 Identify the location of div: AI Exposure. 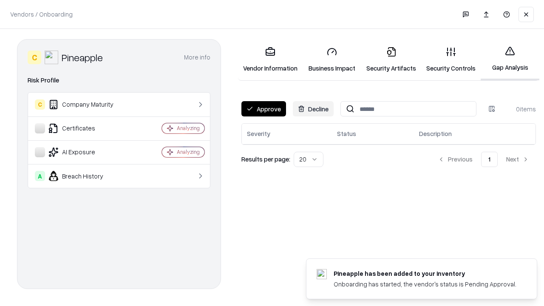
(85, 152).